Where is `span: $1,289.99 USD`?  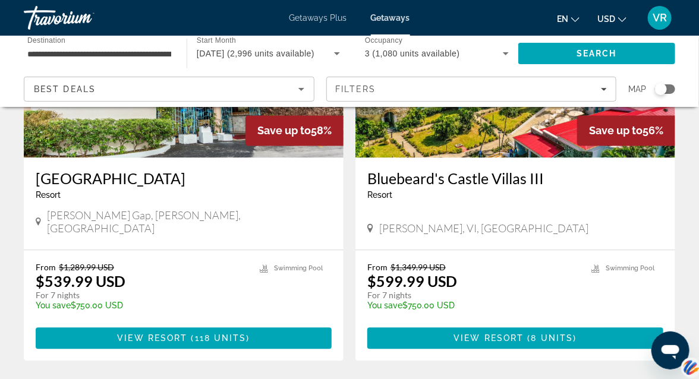
span: $1,289.99 USD is located at coordinates (86, 267).